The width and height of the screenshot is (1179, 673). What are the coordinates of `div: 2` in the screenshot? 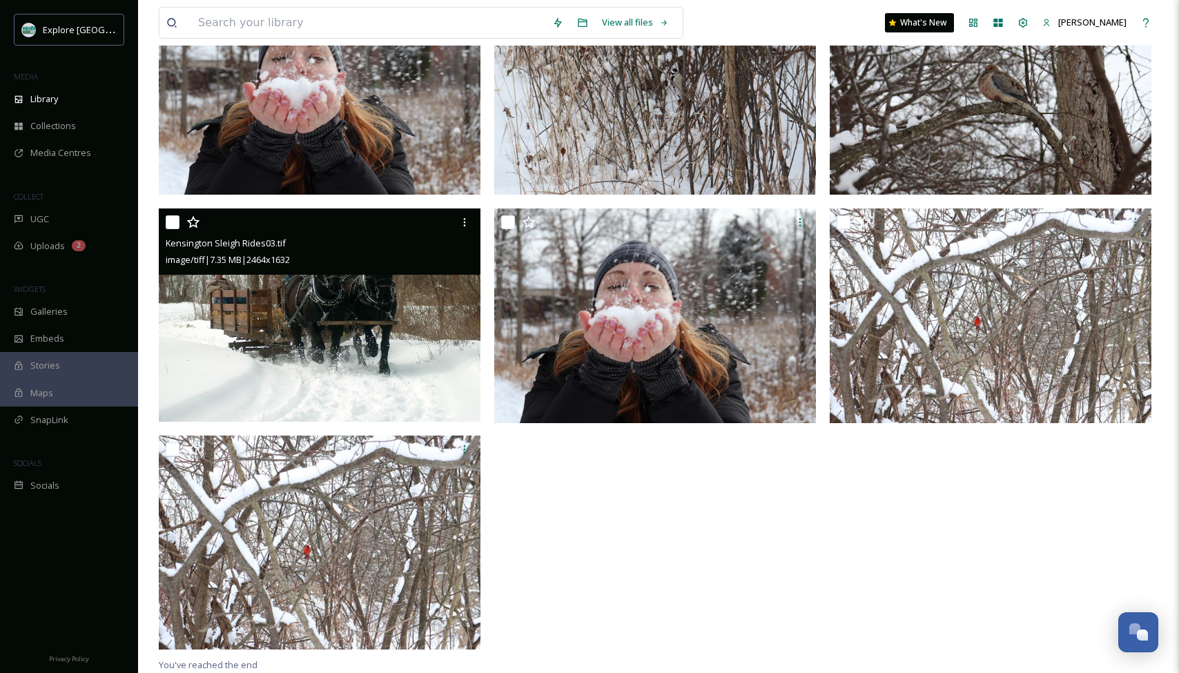 It's located at (79, 246).